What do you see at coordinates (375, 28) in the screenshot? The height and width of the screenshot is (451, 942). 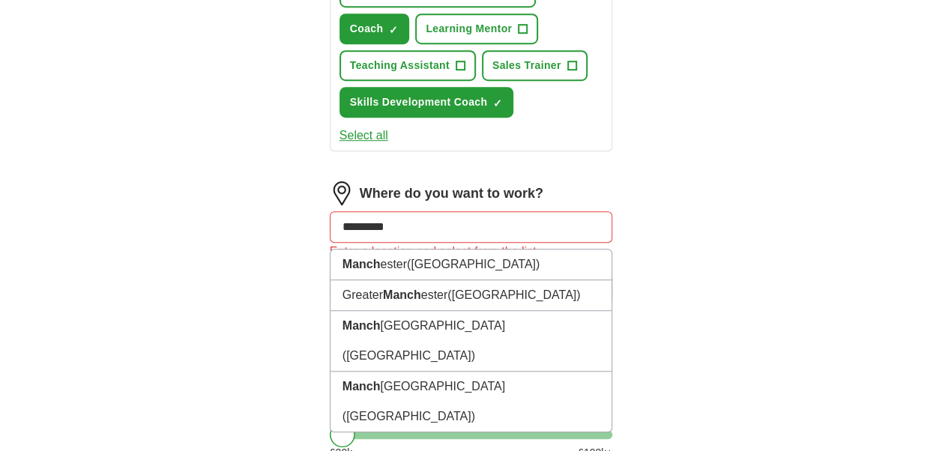 I see `button: Coach✓` at bounding box center [375, 28].